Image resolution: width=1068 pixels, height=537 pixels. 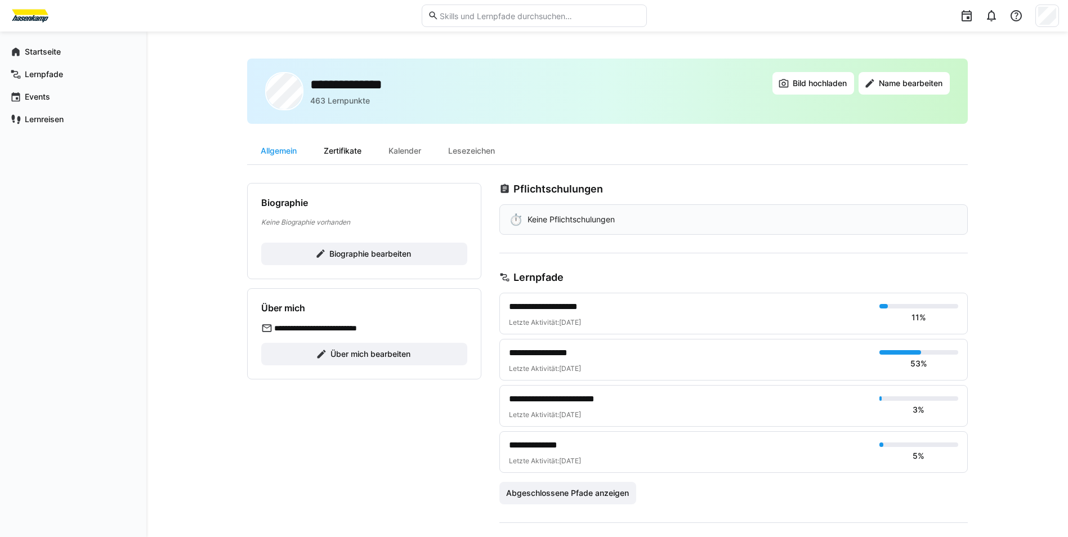 I want to click on div: Allgemein, so click(x=279, y=151).